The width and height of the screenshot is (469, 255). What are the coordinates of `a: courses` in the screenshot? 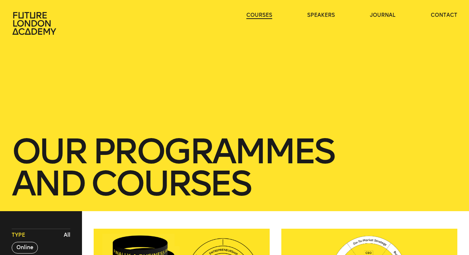 It's located at (259, 15).